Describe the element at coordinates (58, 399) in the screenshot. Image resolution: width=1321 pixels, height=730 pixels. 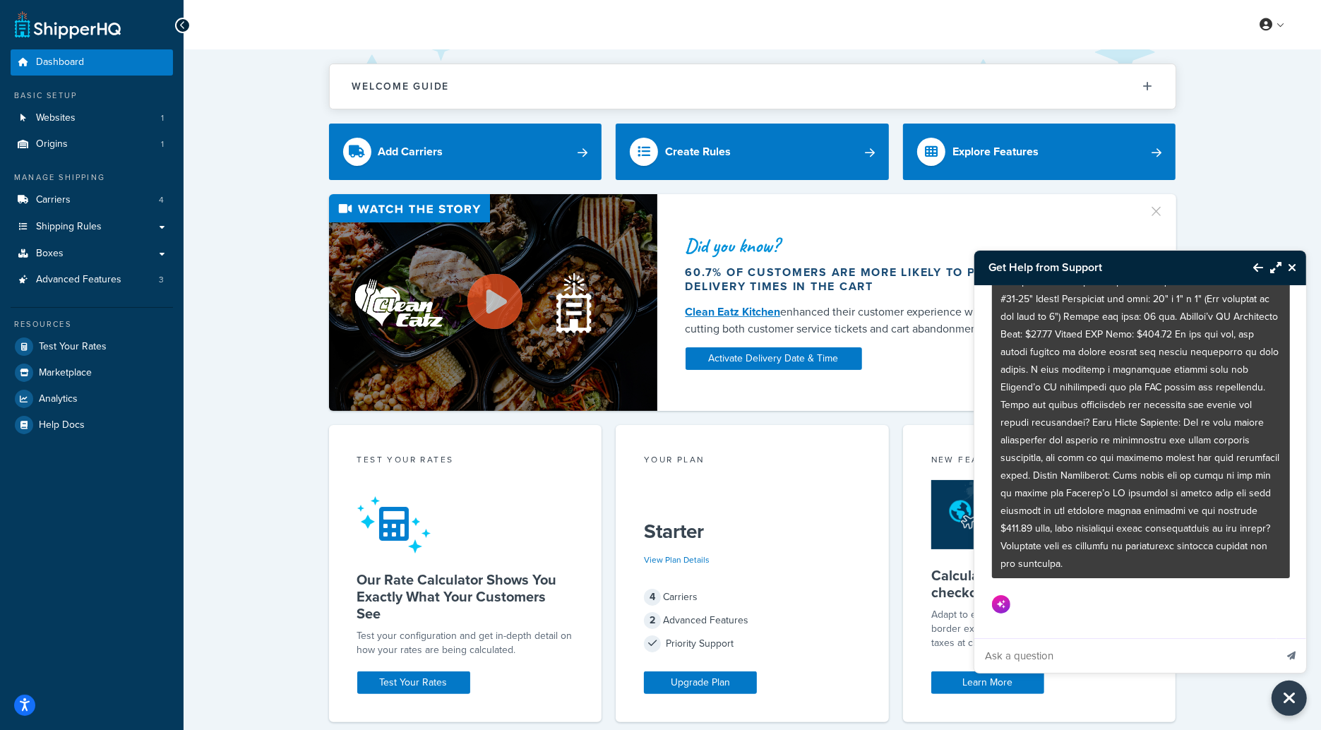
I see `span: Analytics` at that location.